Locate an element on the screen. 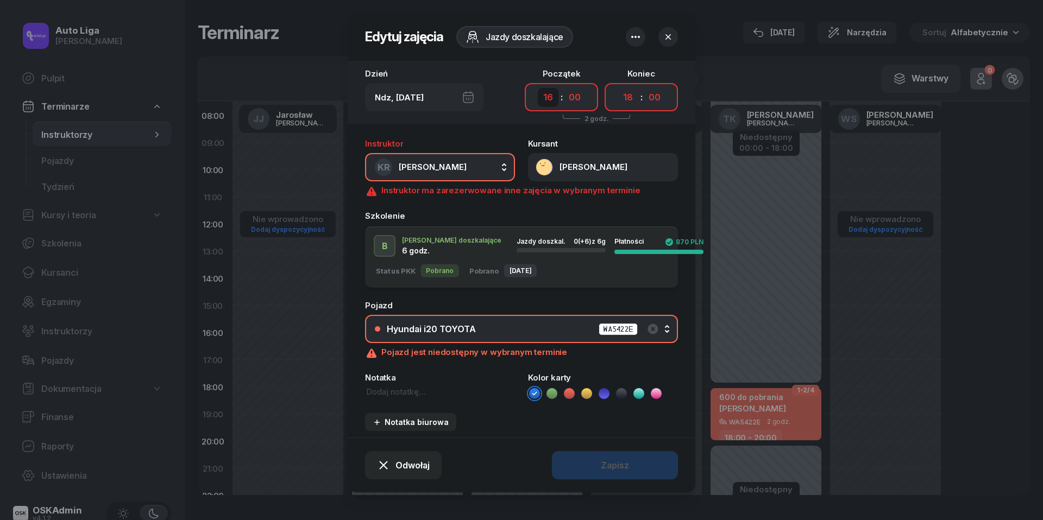 Image resolution: width=1043 pixels, height=520 pixels. div: Pojazd jest niedostępny w wybranym terminie is located at coordinates (521, 352).